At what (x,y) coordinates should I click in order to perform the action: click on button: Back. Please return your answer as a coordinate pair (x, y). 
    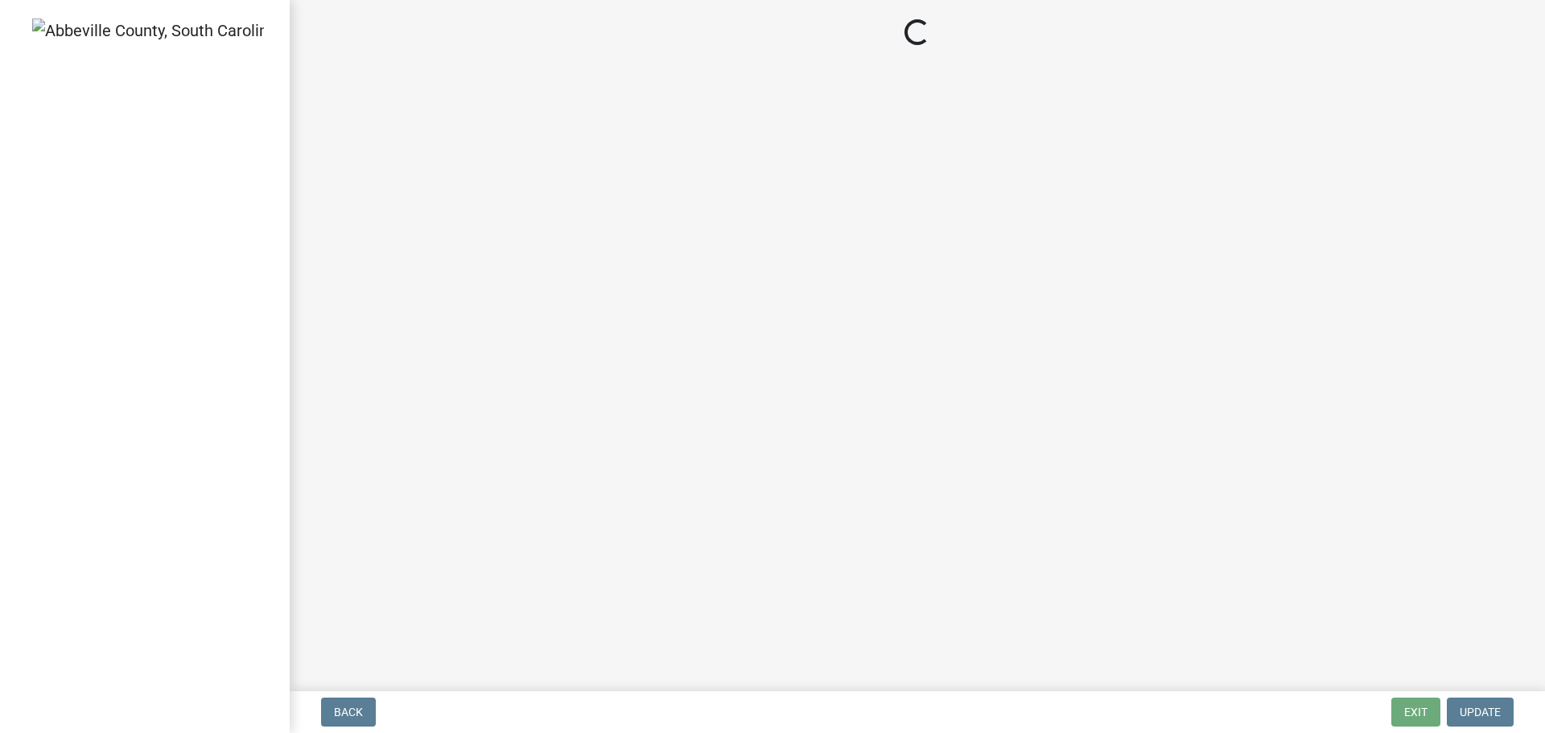
    Looking at the image, I should click on (349, 712).